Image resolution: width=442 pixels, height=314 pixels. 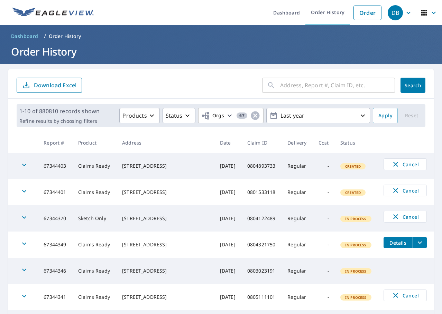 I want to click on span: Apply, so click(x=385, y=116).